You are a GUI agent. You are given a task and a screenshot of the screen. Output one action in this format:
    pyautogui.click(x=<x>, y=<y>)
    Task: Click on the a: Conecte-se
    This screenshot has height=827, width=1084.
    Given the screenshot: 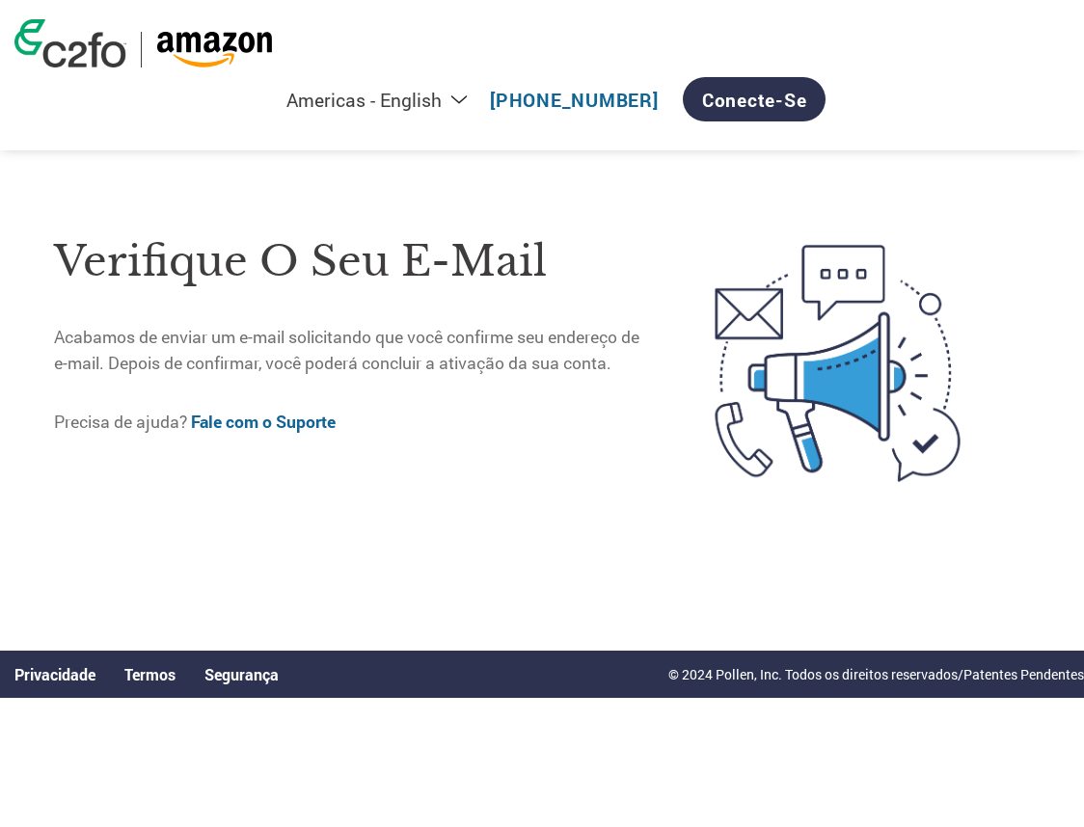 What is the action you would take?
    pyautogui.click(x=754, y=99)
    